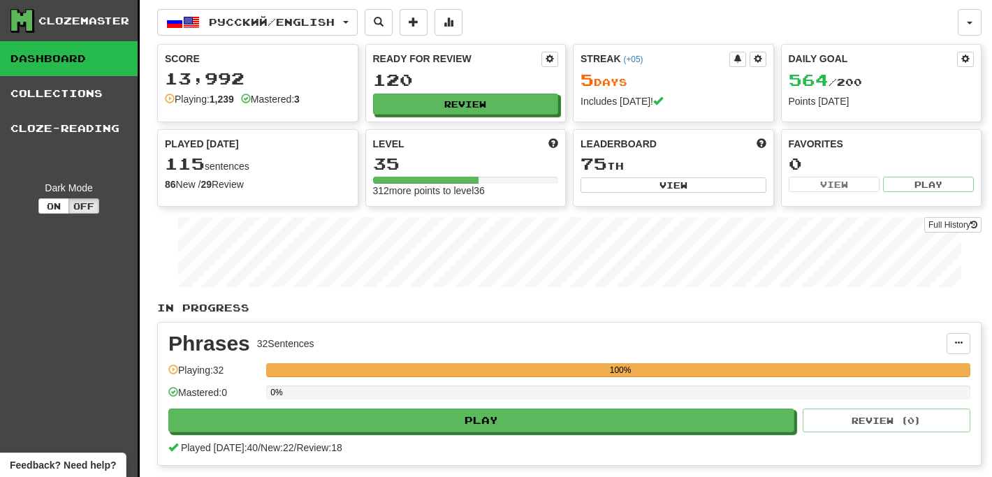 The image size is (992, 477). What do you see at coordinates (655, 59) in the screenshot?
I see `div: Streak` at bounding box center [655, 59].